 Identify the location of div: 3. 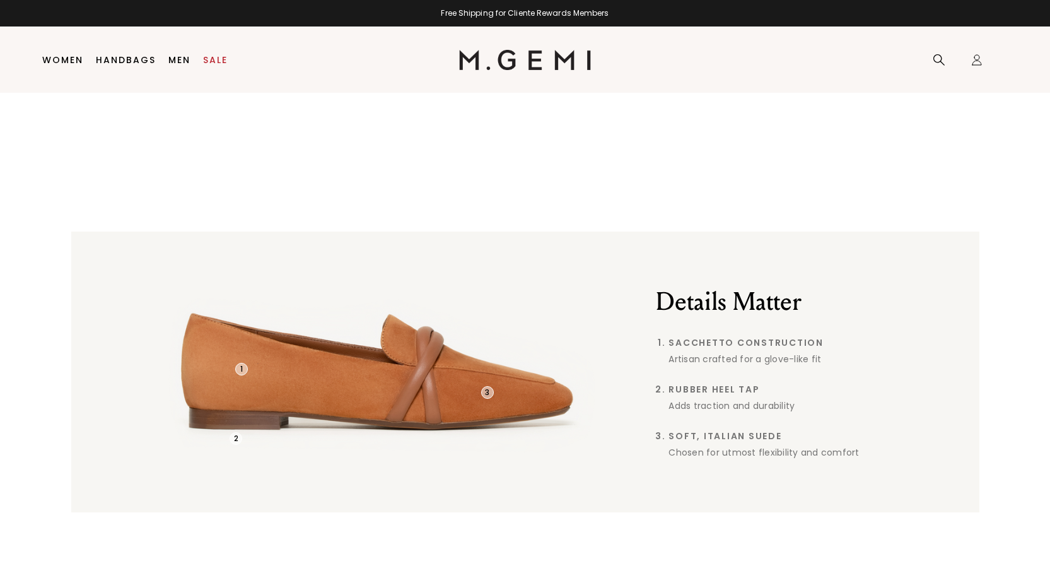
(487, 392).